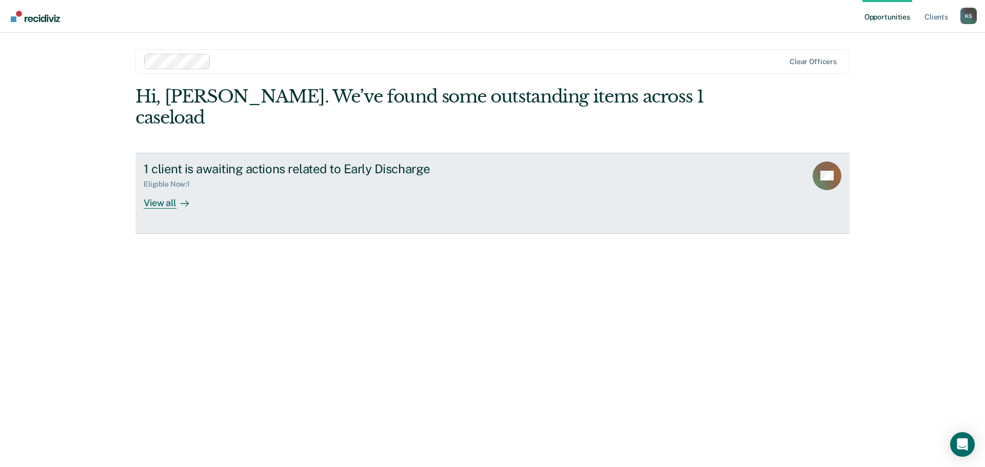 This screenshot has width=985, height=467. I want to click on div: Eligible Now : 1, so click(171, 184).